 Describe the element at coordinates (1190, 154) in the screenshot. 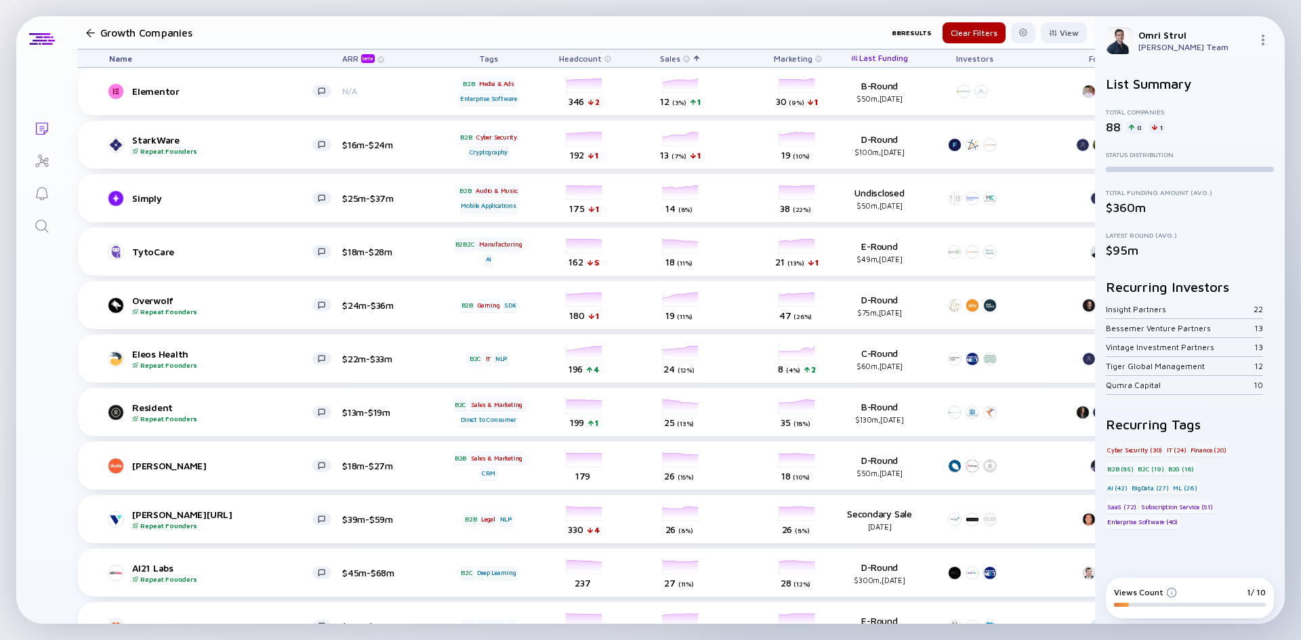

I see `div: Status Distribution` at that location.